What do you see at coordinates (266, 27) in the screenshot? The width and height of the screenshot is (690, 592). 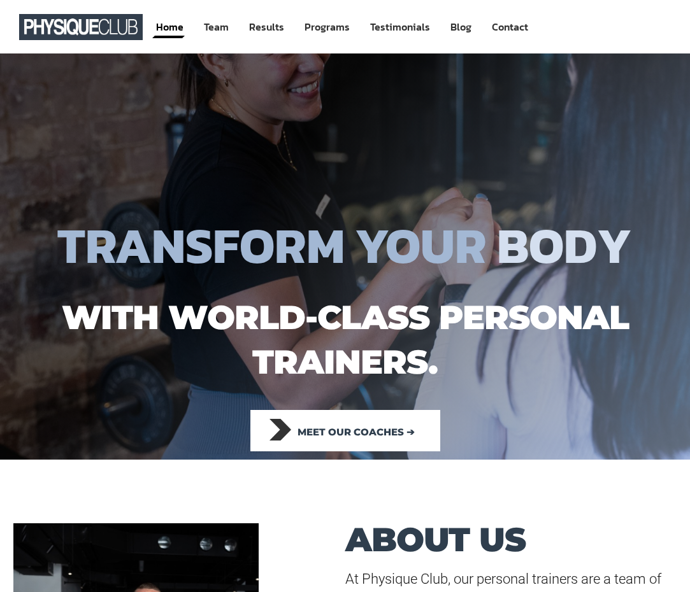 I see `a: Results` at bounding box center [266, 27].